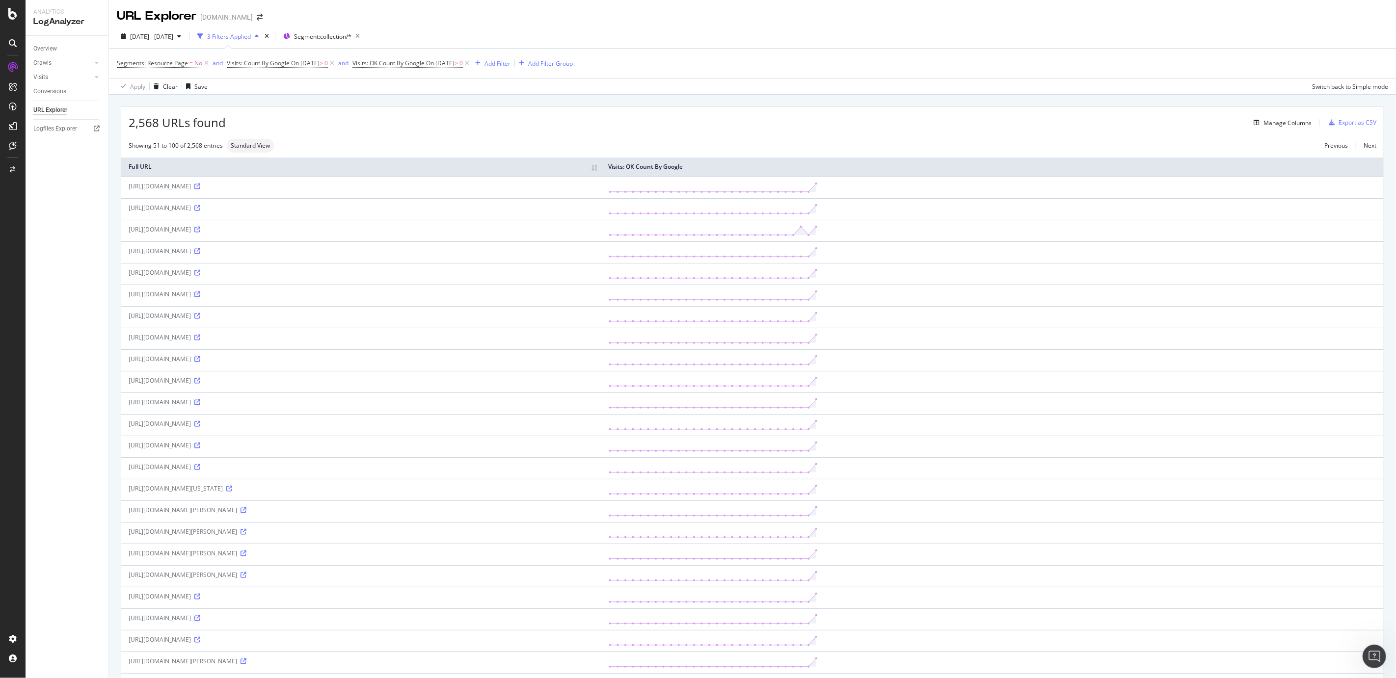 The height and width of the screenshot is (678, 1396). Describe the element at coordinates (46, 257) in the screenshot. I see `div: Was that helpful?Customer Support • 1h ago` at that location.